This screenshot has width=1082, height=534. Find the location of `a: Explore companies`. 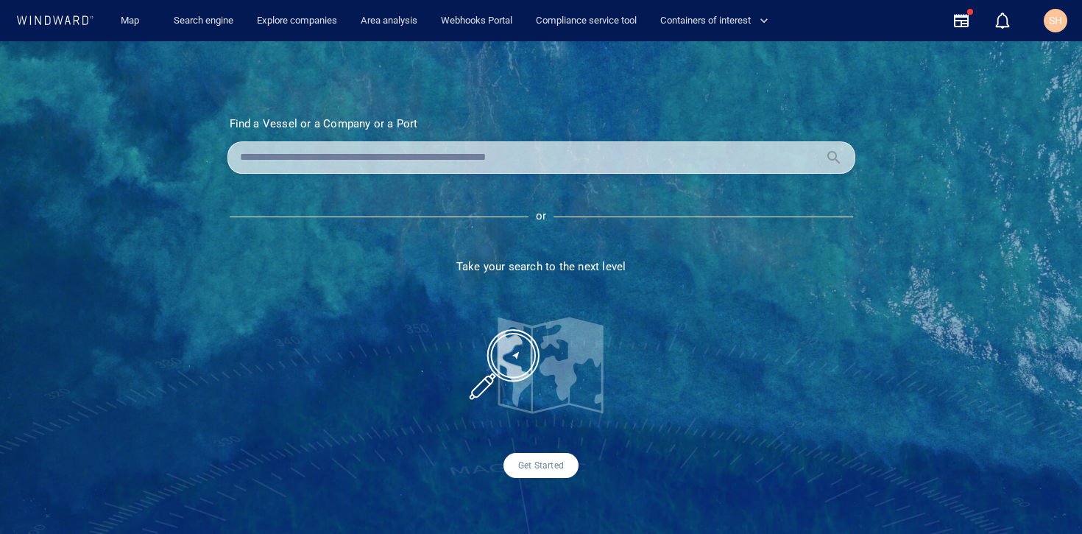

a: Explore companies is located at coordinates (297, 21).